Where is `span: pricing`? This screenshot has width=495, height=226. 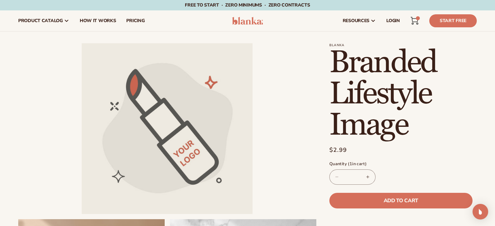
span: pricing is located at coordinates (135, 21).